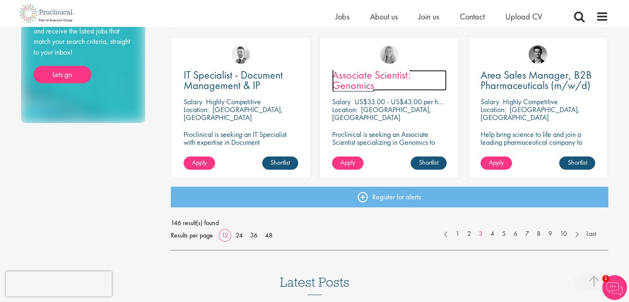  I want to click on a: Join us, so click(429, 17).